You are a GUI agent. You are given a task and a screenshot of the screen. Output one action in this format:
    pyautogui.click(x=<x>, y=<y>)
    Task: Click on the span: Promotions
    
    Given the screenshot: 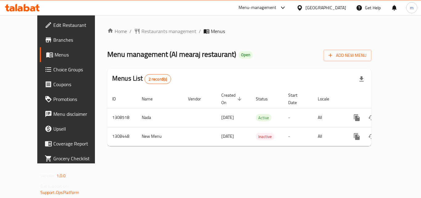 What is the action you would take?
    pyautogui.click(x=78, y=99)
    